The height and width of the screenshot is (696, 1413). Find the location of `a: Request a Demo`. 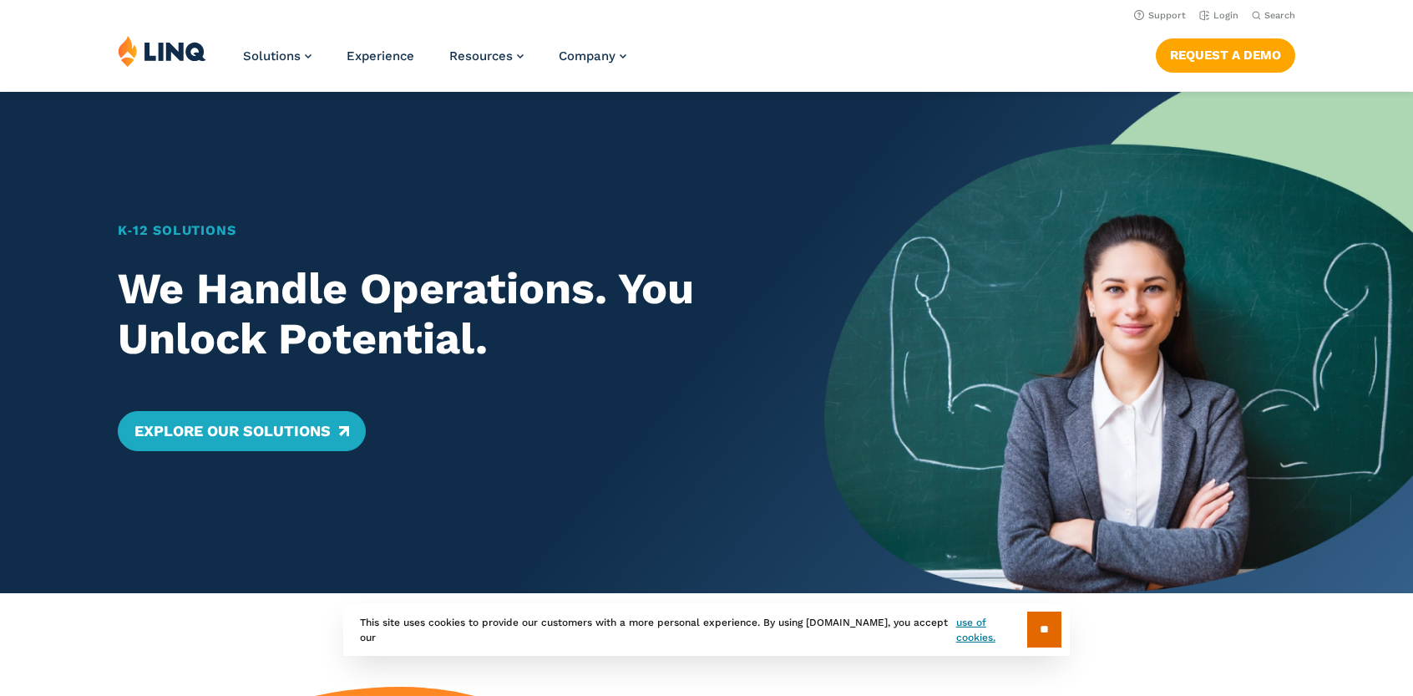

a: Request a Demo is located at coordinates (1225, 55).